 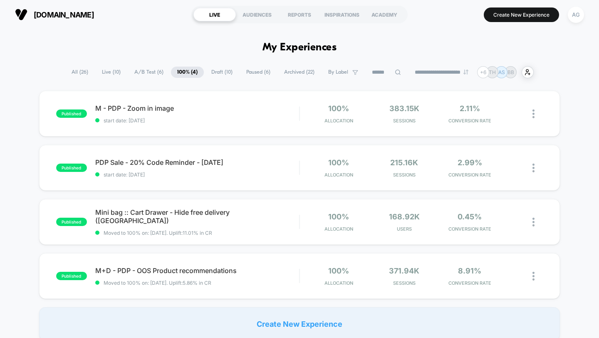 What do you see at coordinates (338, 72) in the screenshot?
I see `span: By Label` at bounding box center [338, 72].